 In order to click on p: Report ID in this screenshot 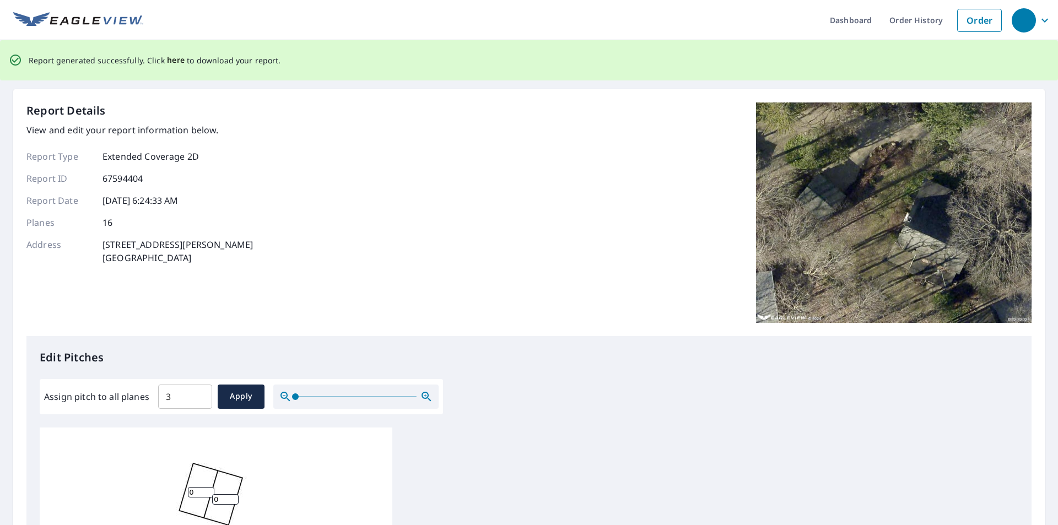, I will do `click(59, 178)`.